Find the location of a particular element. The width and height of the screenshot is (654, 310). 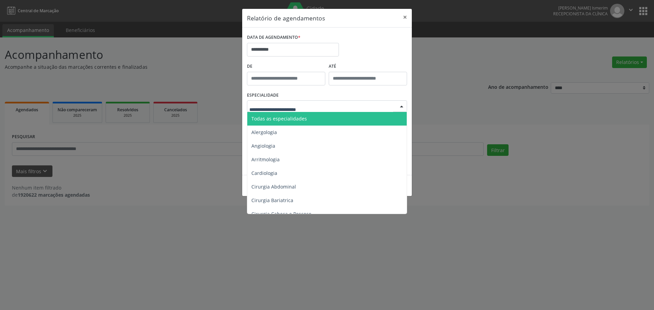

label: ATÉ is located at coordinates (368, 66).